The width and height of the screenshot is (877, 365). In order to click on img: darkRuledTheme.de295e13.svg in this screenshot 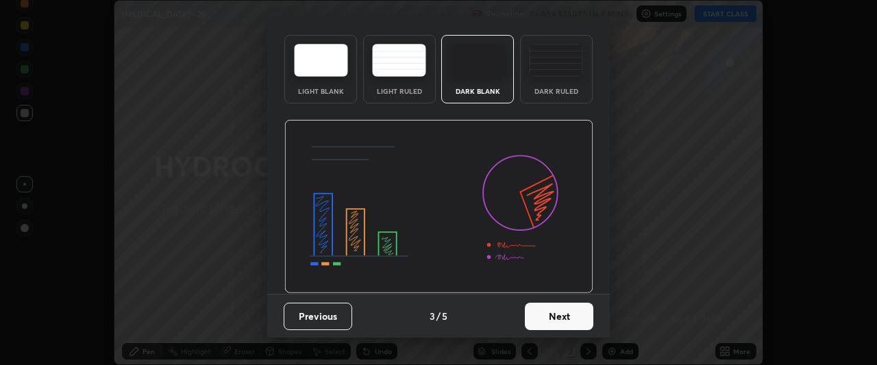, I will do `click(555, 60)`.